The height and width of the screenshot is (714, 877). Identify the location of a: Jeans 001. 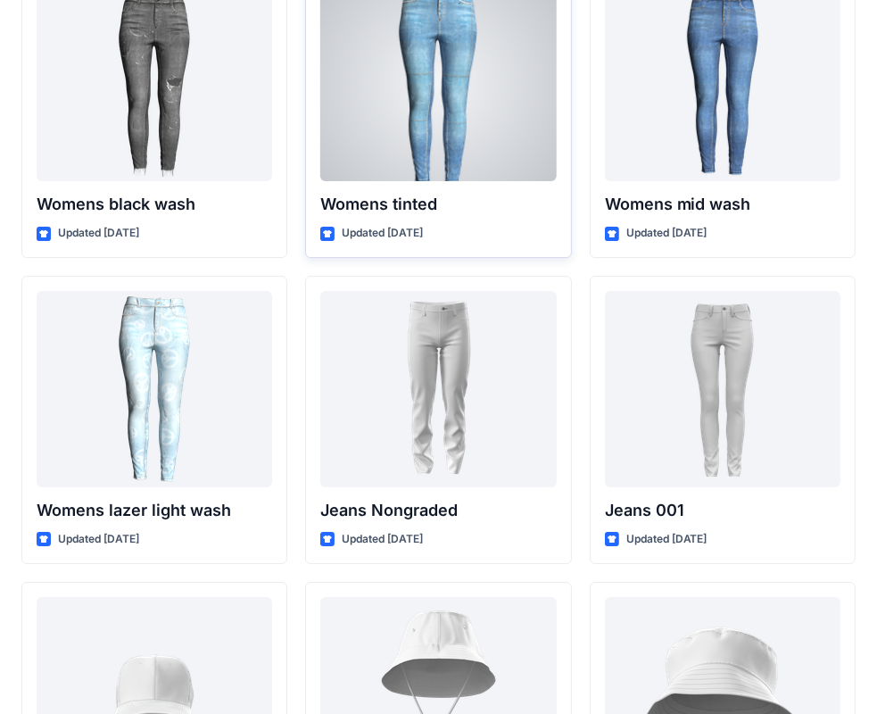
(723, 389).